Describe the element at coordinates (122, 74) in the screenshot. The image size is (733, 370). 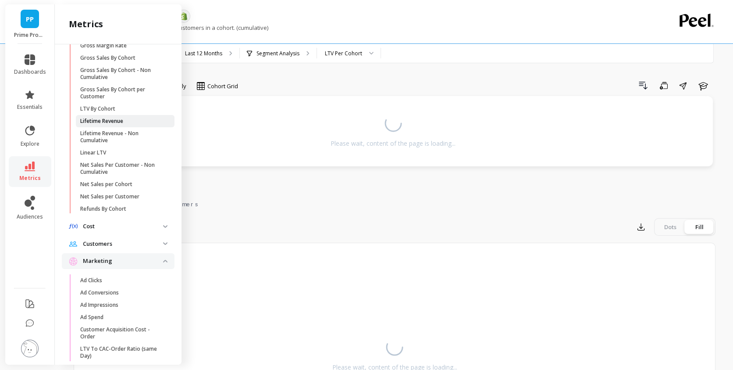
I see `p: Gross Sales By Cohort - Non Cumulative` at that location.